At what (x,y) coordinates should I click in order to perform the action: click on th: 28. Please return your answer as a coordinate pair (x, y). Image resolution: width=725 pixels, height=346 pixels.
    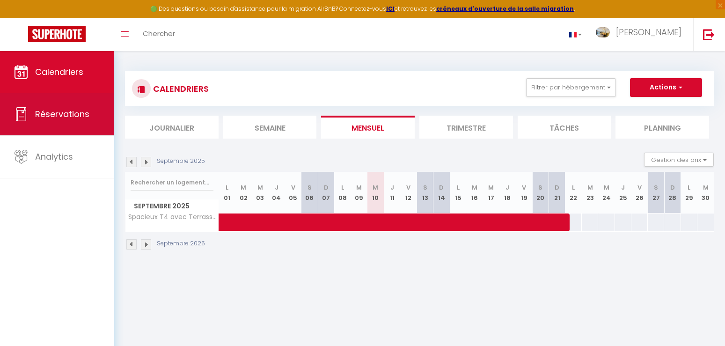
    Looking at the image, I should click on (672, 192).